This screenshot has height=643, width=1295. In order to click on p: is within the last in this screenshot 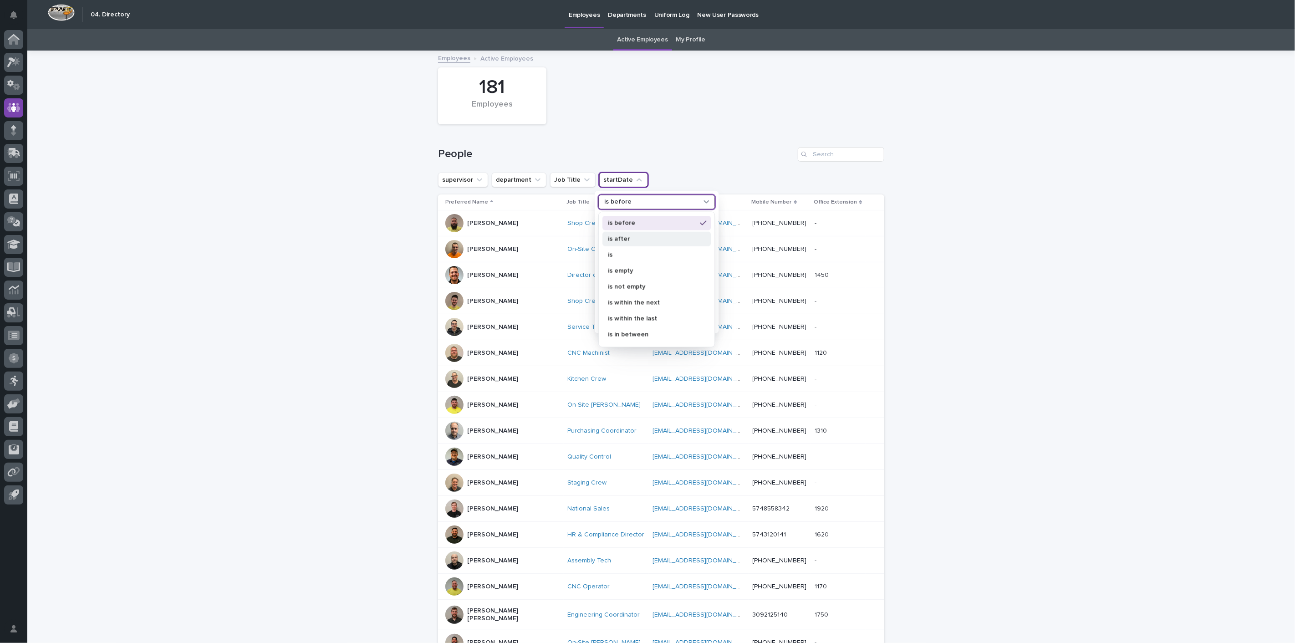, I will do `click(652, 318)`.